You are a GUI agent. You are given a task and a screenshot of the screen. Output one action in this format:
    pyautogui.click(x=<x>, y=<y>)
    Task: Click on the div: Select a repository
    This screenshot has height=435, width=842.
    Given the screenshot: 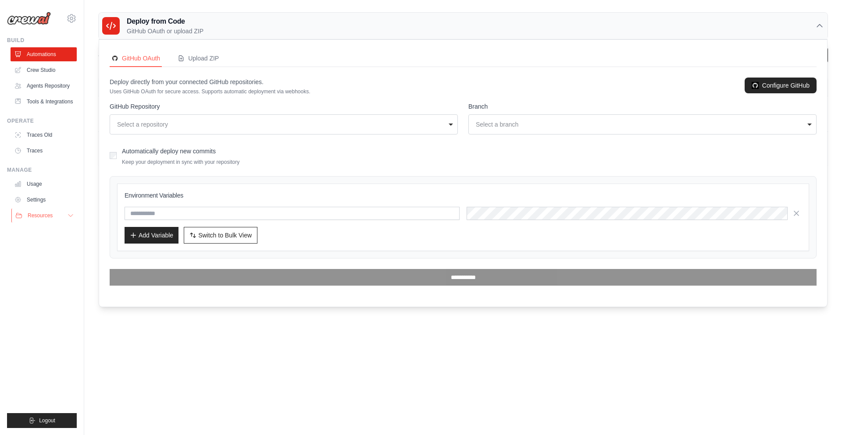 What is the action you would take?
    pyautogui.click(x=281, y=124)
    